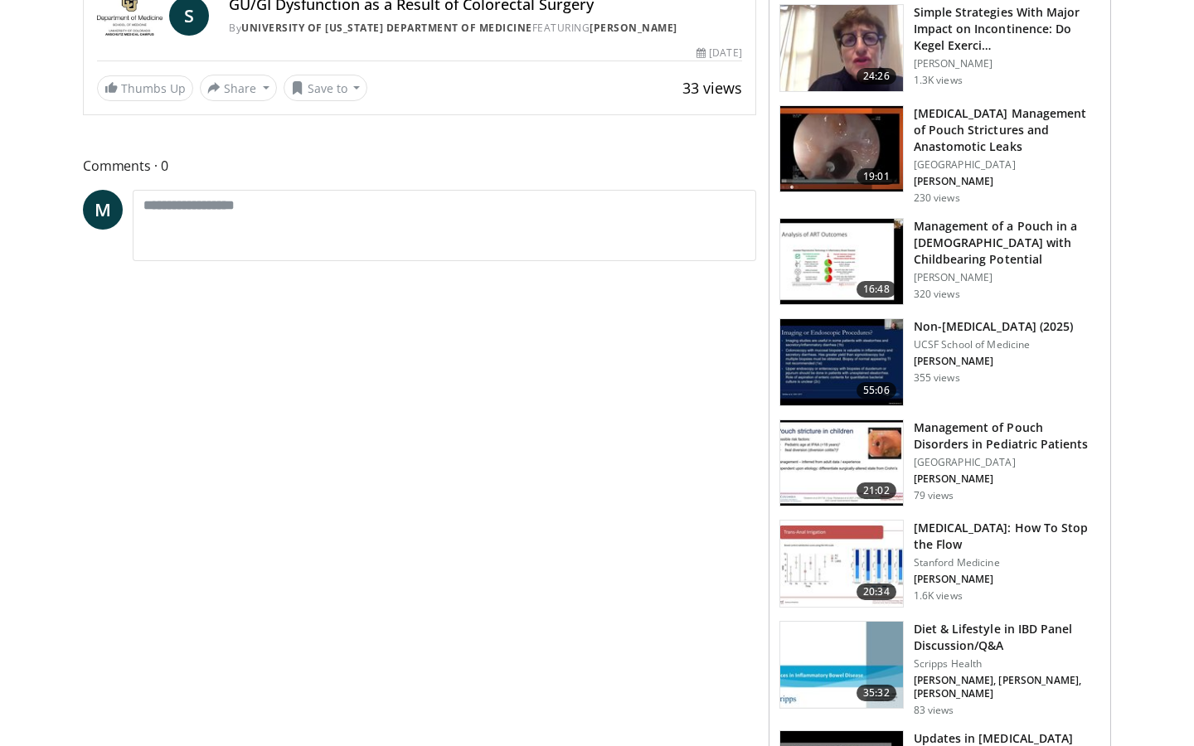  I want to click on p: 83 views, so click(933, 710).